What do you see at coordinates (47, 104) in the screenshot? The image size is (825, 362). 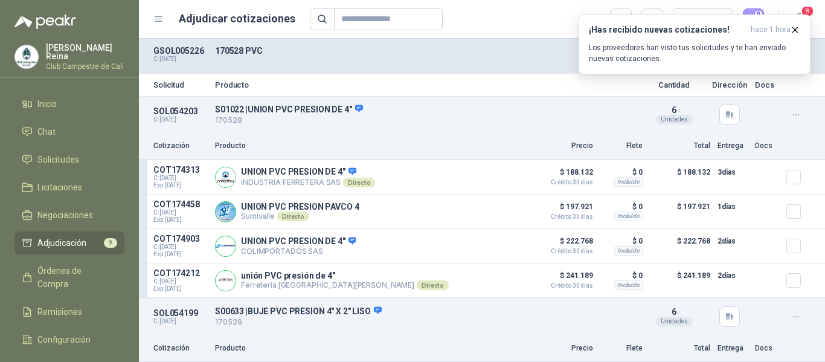 I see `span: Inicio` at bounding box center [47, 104].